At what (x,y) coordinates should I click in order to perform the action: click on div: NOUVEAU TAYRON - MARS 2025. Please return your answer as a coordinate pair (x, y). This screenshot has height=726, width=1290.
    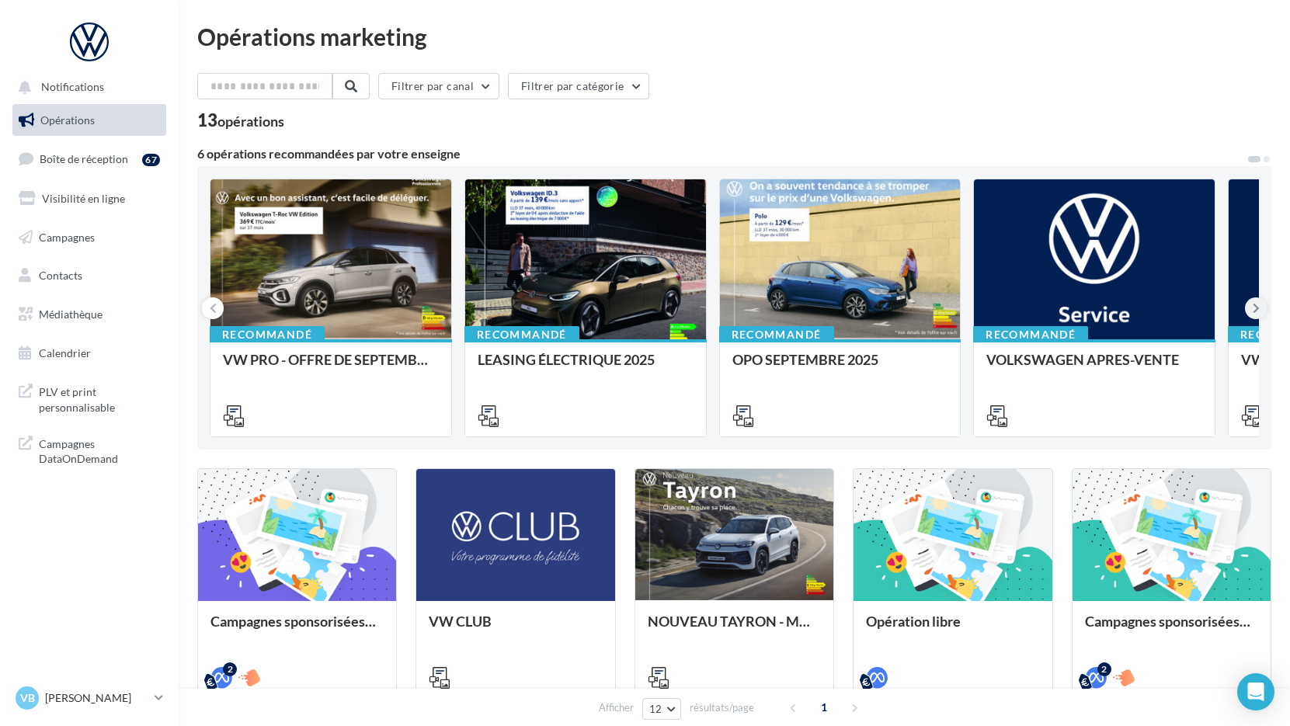
    Looking at the image, I should click on (734, 629).